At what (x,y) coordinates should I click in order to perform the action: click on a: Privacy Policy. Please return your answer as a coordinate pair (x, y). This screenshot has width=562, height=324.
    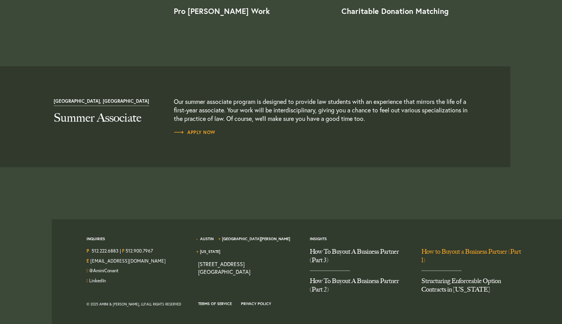
    Looking at the image, I should click on (256, 303).